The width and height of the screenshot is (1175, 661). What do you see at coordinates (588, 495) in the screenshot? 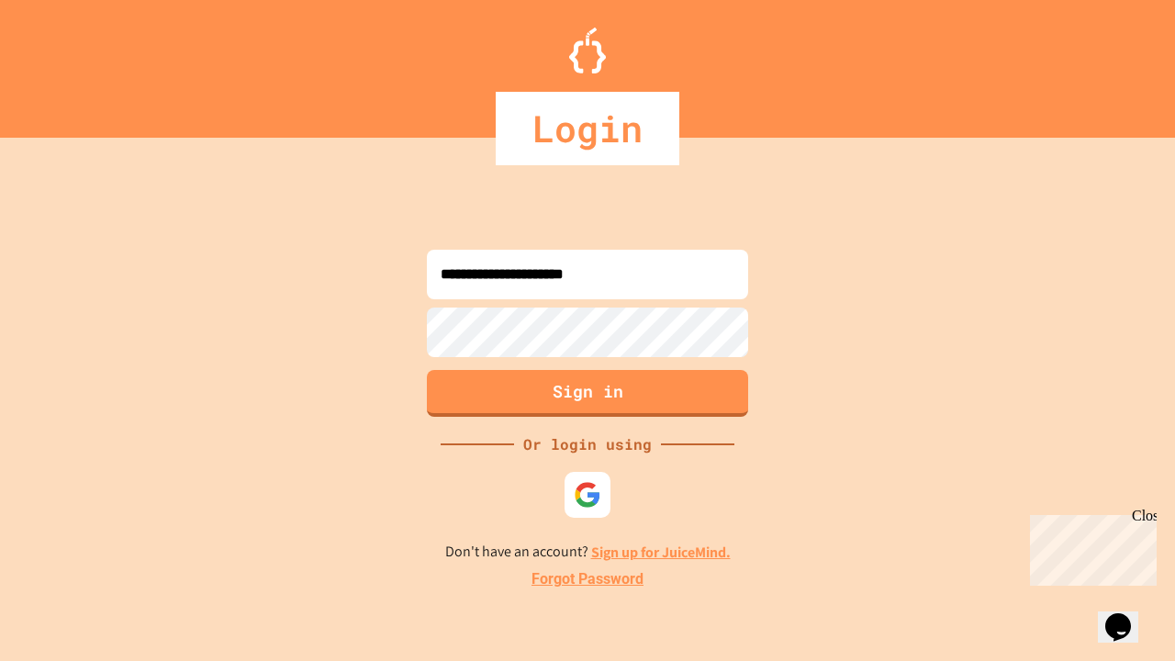
I see `img: google-icon.svg` at bounding box center [588, 495].